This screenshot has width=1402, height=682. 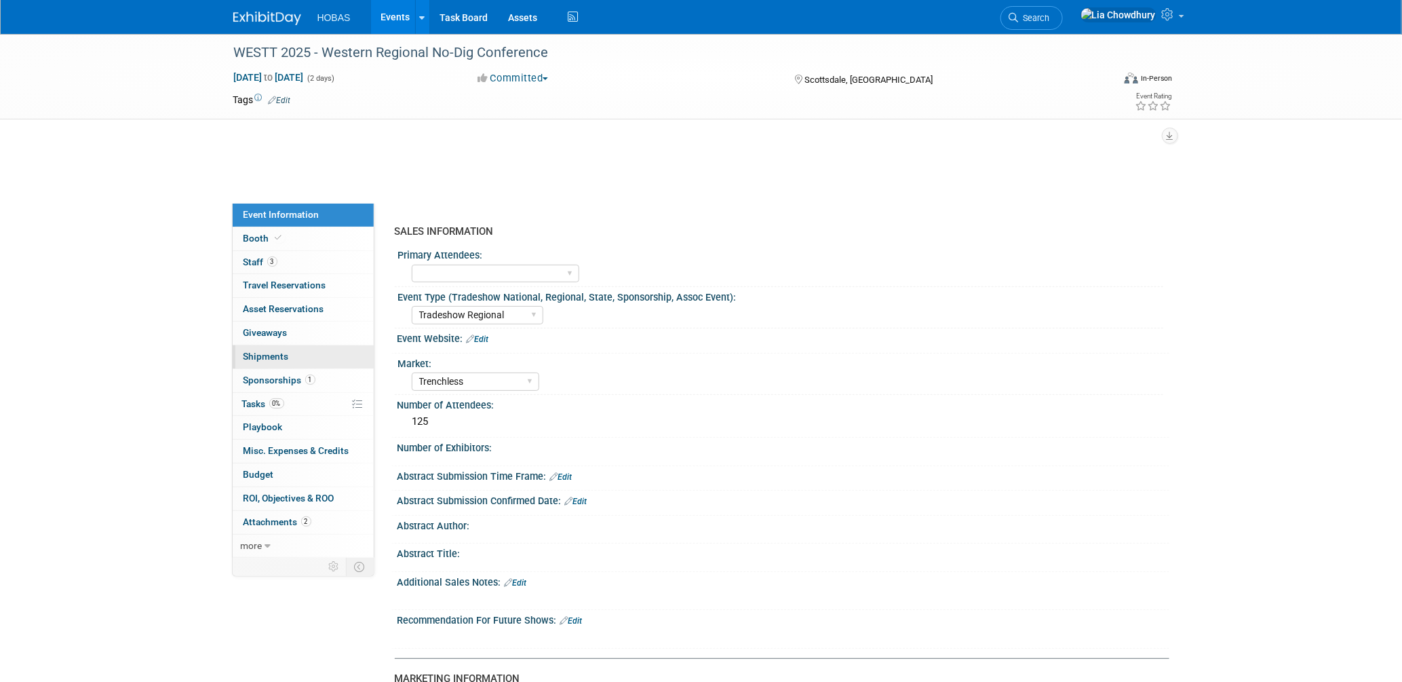 What do you see at coordinates (321, 78) in the screenshot?
I see `span: (2 days)` at bounding box center [321, 78].